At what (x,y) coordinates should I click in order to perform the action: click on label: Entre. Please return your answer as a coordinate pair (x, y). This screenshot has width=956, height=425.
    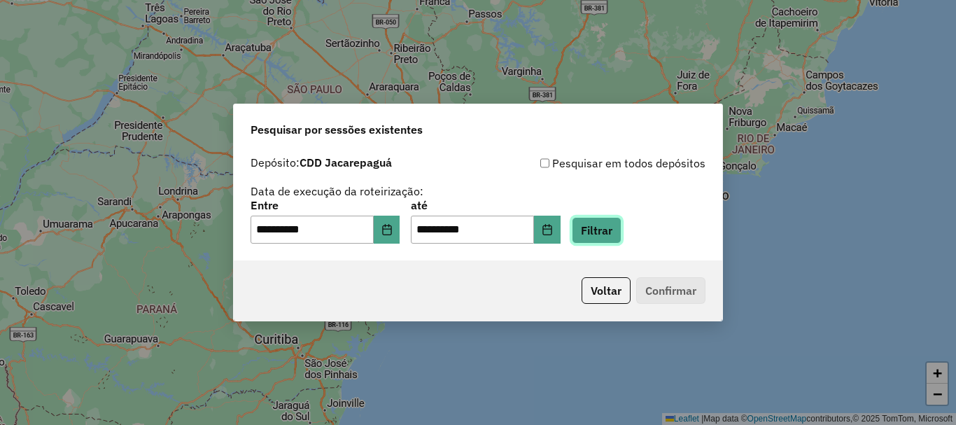
    Looking at the image, I should click on (325, 205).